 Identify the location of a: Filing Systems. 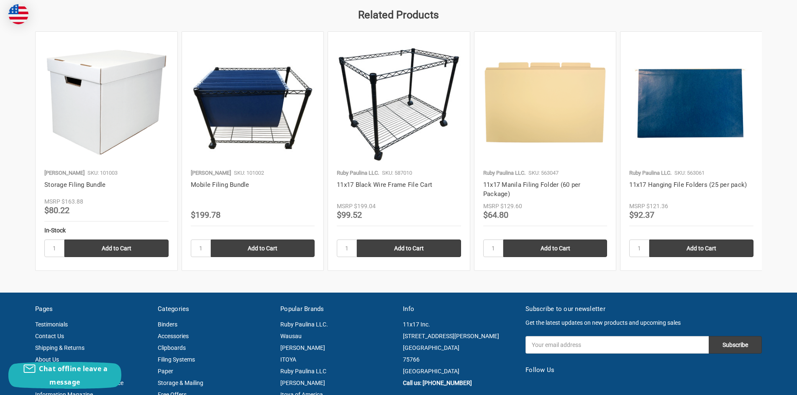
(176, 360).